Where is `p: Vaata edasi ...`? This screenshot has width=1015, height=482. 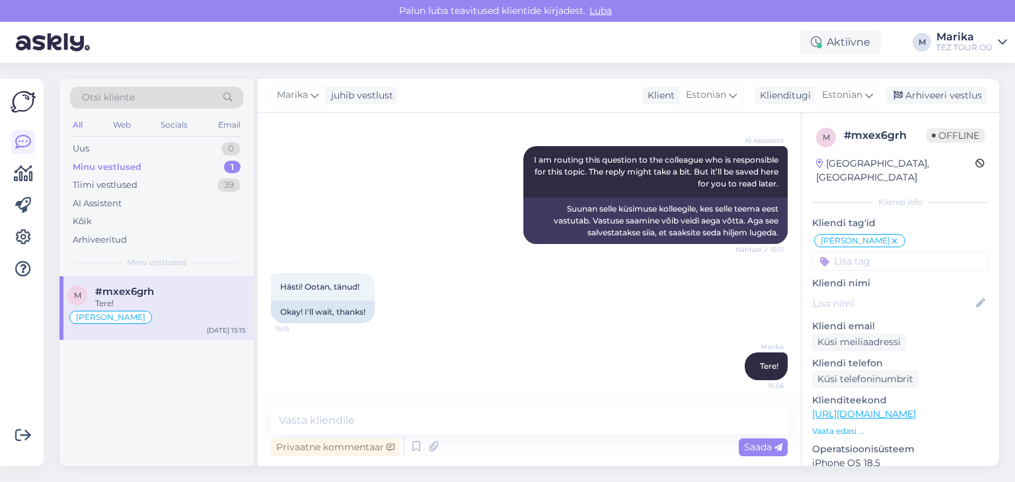 p: Vaata edasi ... is located at coordinates (900, 431).